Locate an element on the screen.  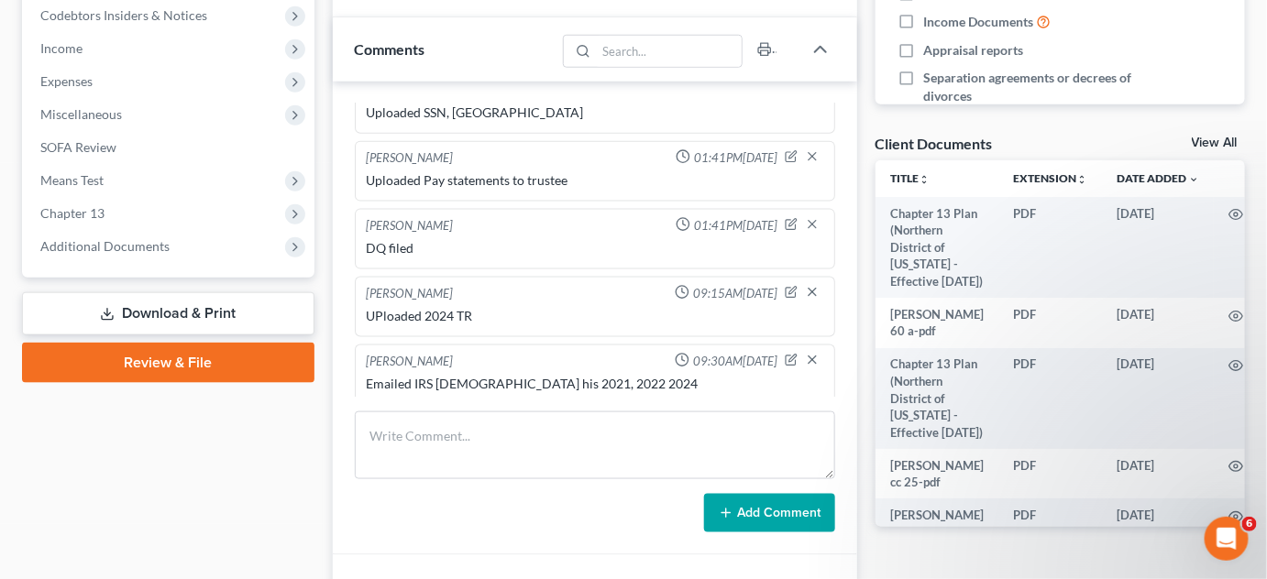
span: Appraisal reports is located at coordinates (973, 50).